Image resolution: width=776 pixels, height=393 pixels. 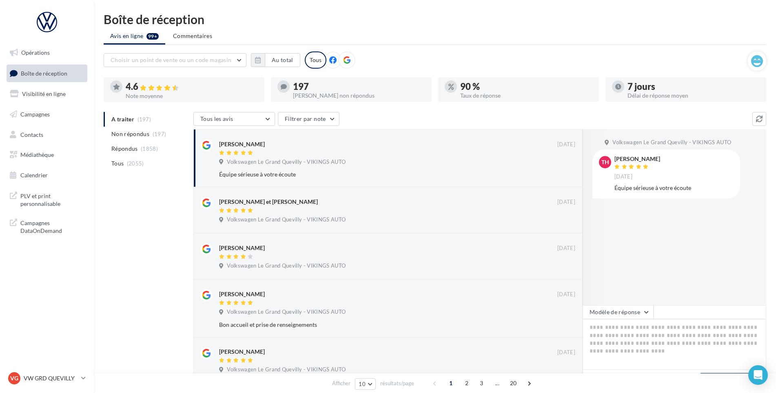 What do you see at coordinates (467, 383) in the screenshot?
I see `span: 2` at bounding box center [467, 383].